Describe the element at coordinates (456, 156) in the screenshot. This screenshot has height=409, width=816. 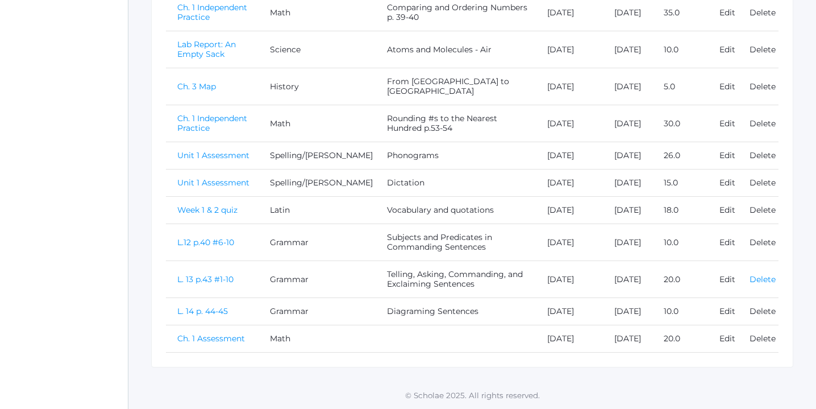
I see `td: Phonograms` at that location.